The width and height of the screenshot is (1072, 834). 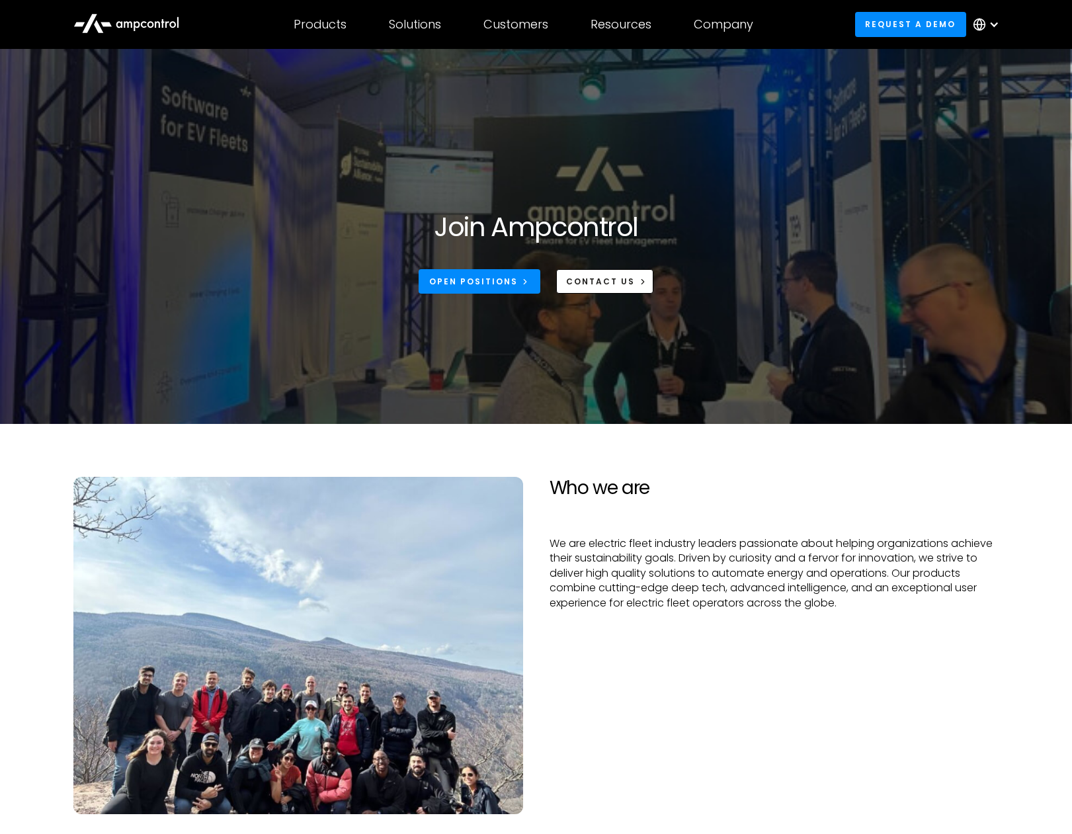 What do you see at coordinates (723, 24) in the screenshot?
I see `div: Company` at bounding box center [723, 24].